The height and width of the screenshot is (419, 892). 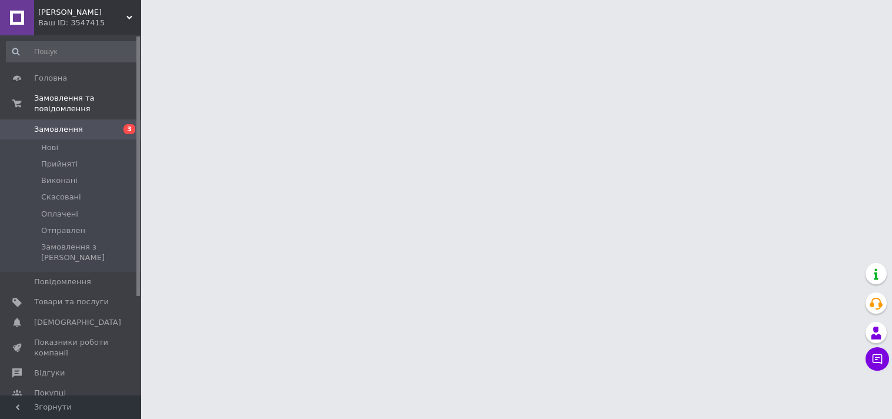 What do you see at coordinates (878, 359) in the screenshot?
I see `button: Чат з покупцем` at bounding box center [878, 359].